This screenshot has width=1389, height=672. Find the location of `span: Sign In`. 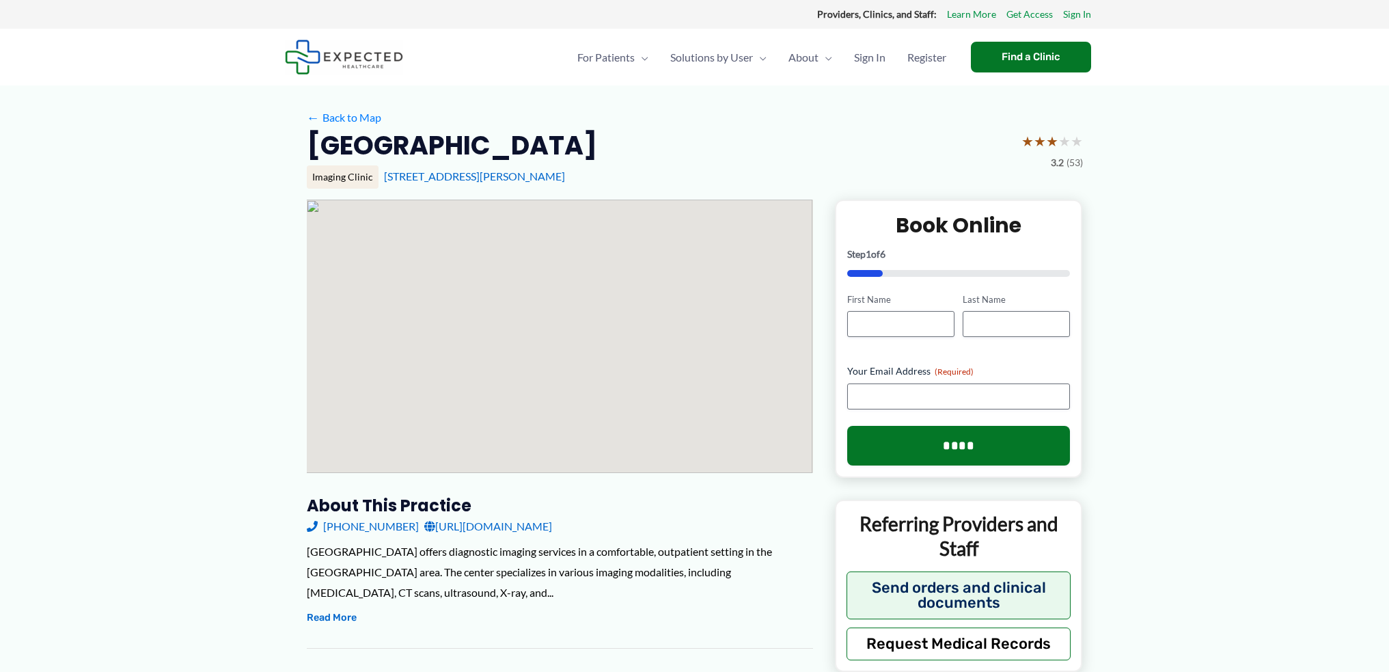

span: Sign In is located at coordinates (870, 57).